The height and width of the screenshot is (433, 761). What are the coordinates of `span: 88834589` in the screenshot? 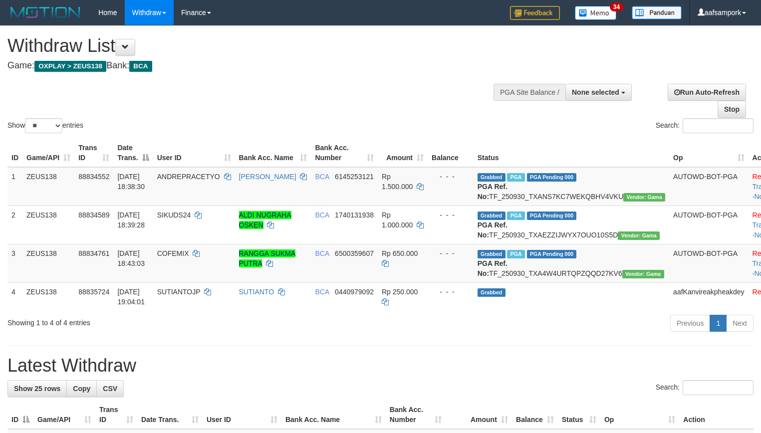 It's located at (94, 215).